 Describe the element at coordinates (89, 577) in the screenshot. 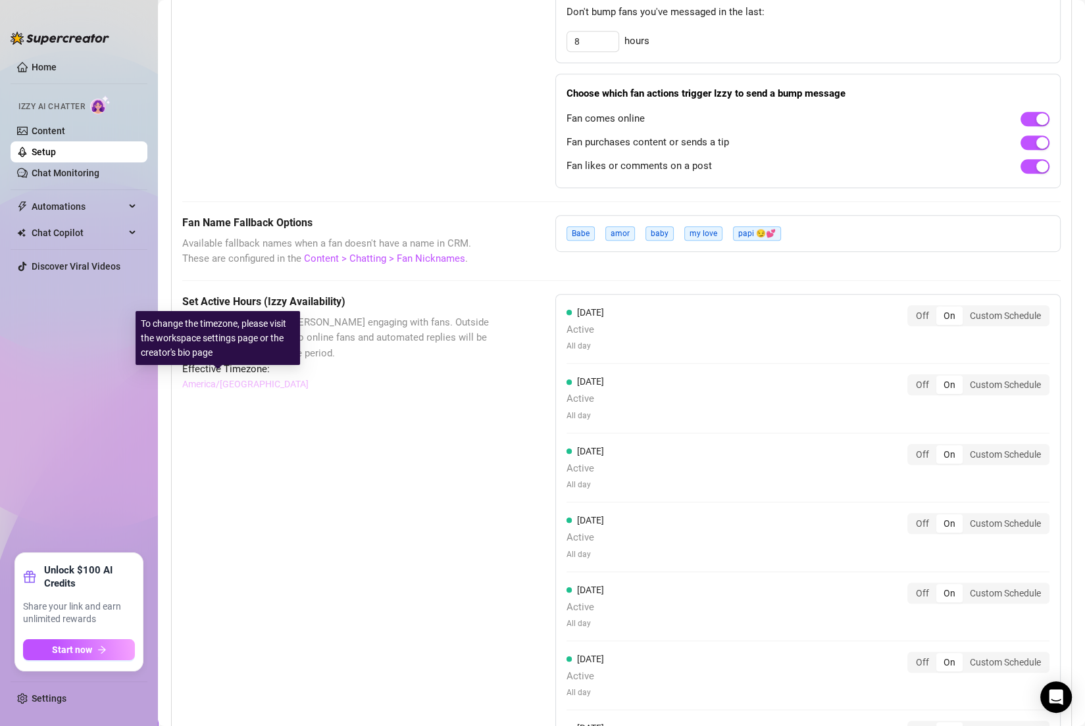

I see `strong: Unlock $100 AI Credits` at that location.